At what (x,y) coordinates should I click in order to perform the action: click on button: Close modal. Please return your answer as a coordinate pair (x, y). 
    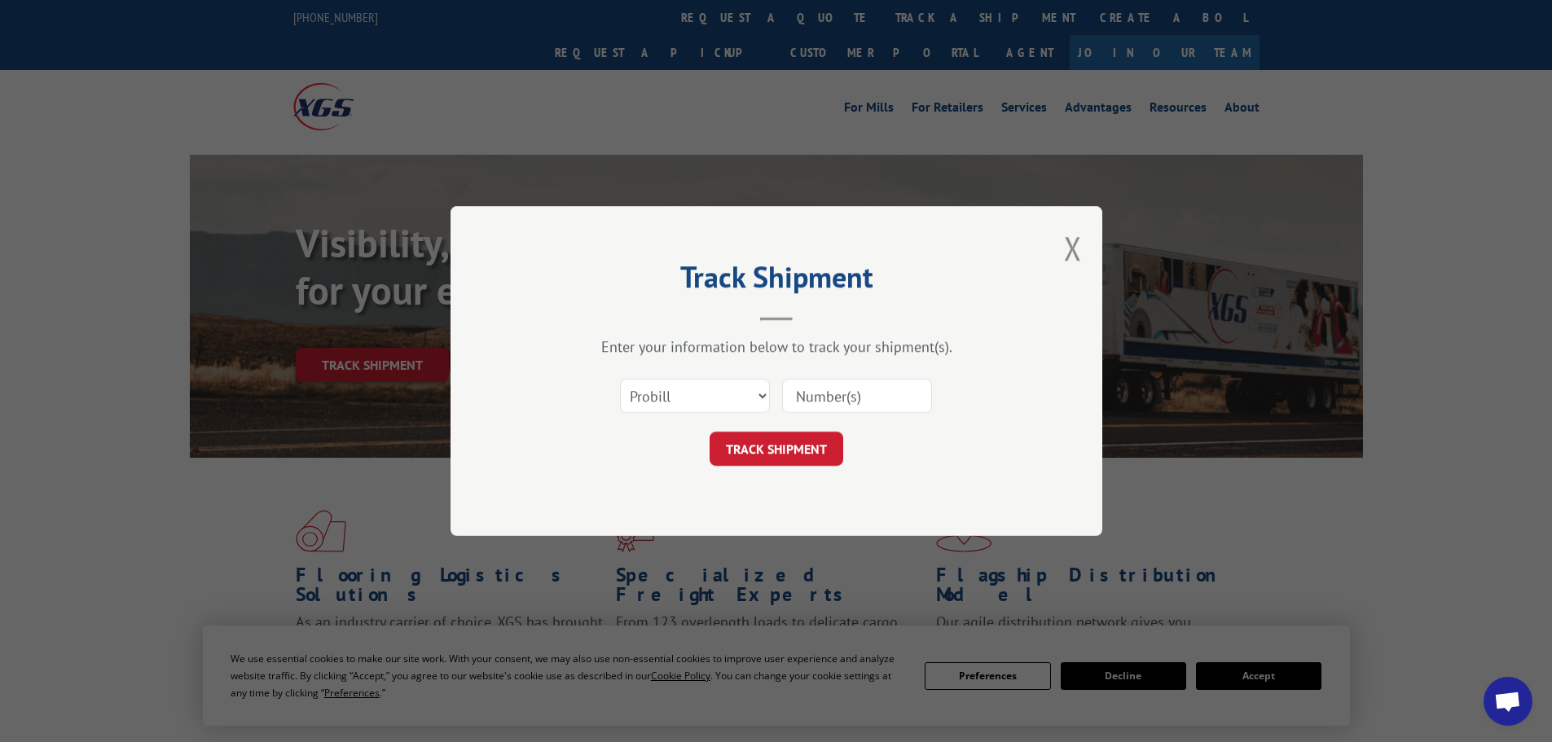
    Looking at the image, I should click on (1073, 248).